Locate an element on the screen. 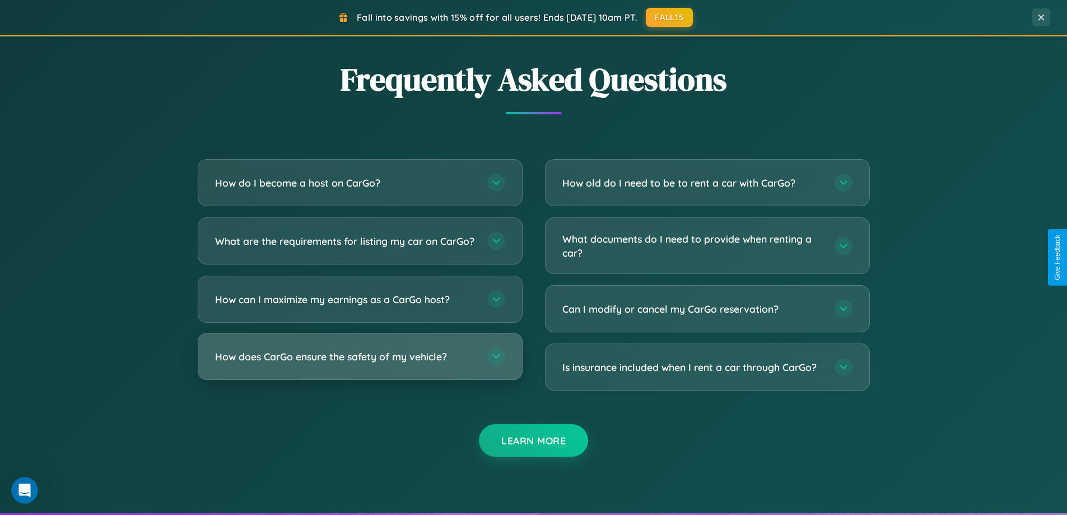 This screenshot has height=515, width=1067. h2: Frequently Asked Questions is located at coordinates (534, 79).